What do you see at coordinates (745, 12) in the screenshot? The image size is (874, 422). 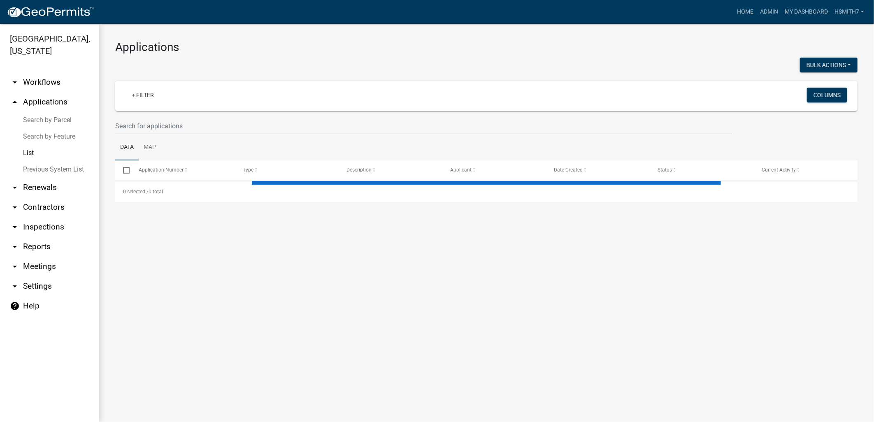 I see `a: Home` at bounding box center [745, 12].